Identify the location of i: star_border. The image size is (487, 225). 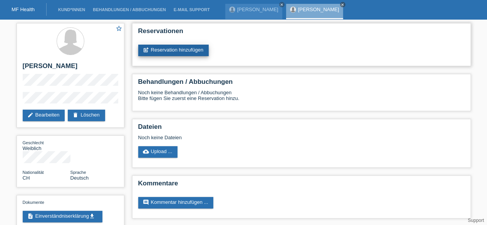
(119, 29).